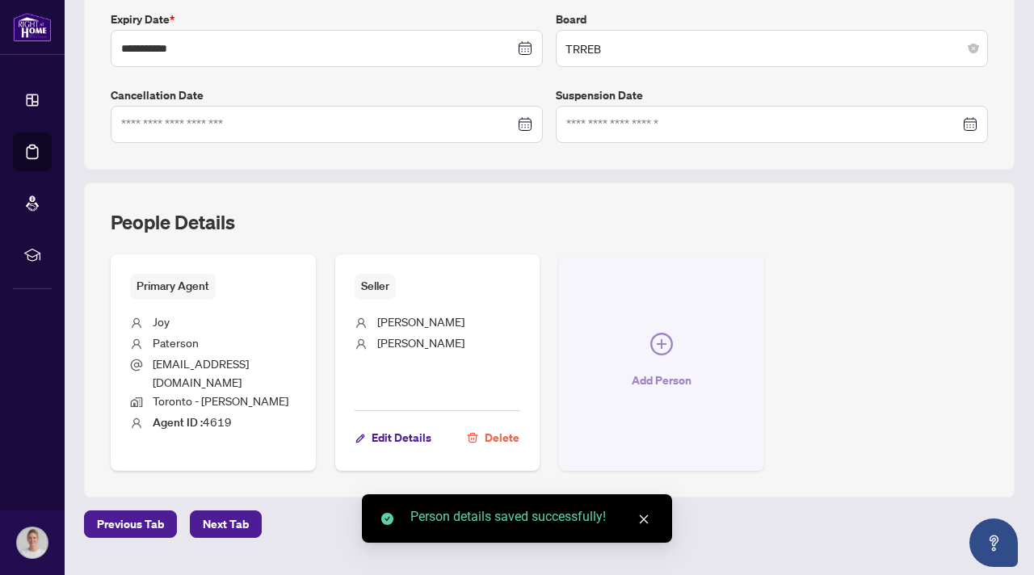 The image size is (1034, 575). What do you see at coordinates (644, 519) in the screenshot?
I see `span: close` at bounding box center [644, 519].